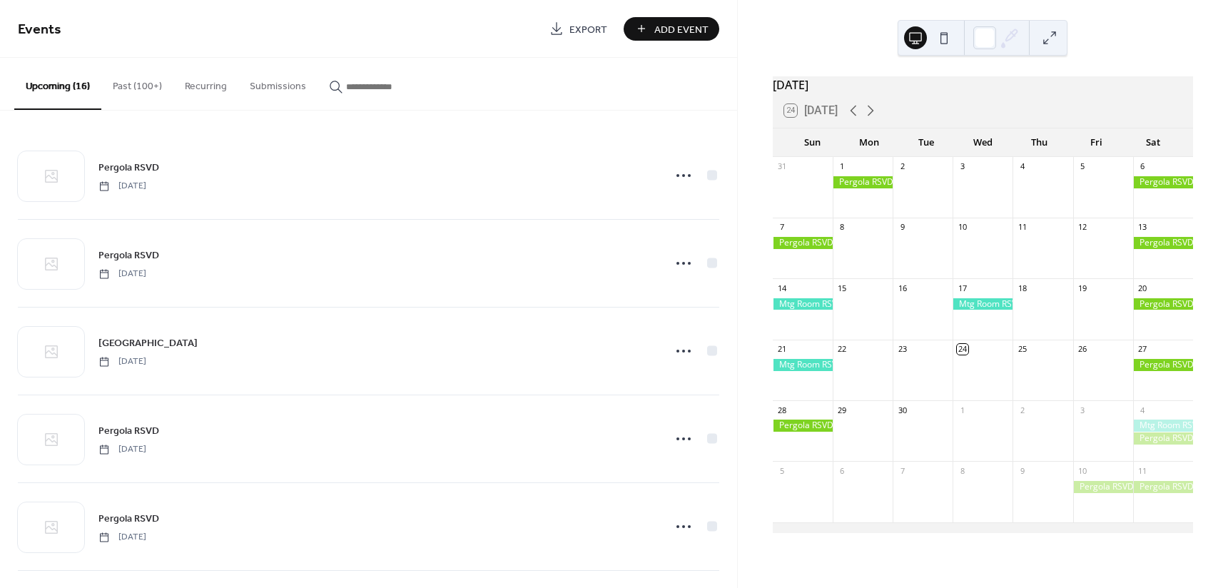 The width and height of the screenshot is (1228, 588). I want to click on div: Mon, so click(869, 143).